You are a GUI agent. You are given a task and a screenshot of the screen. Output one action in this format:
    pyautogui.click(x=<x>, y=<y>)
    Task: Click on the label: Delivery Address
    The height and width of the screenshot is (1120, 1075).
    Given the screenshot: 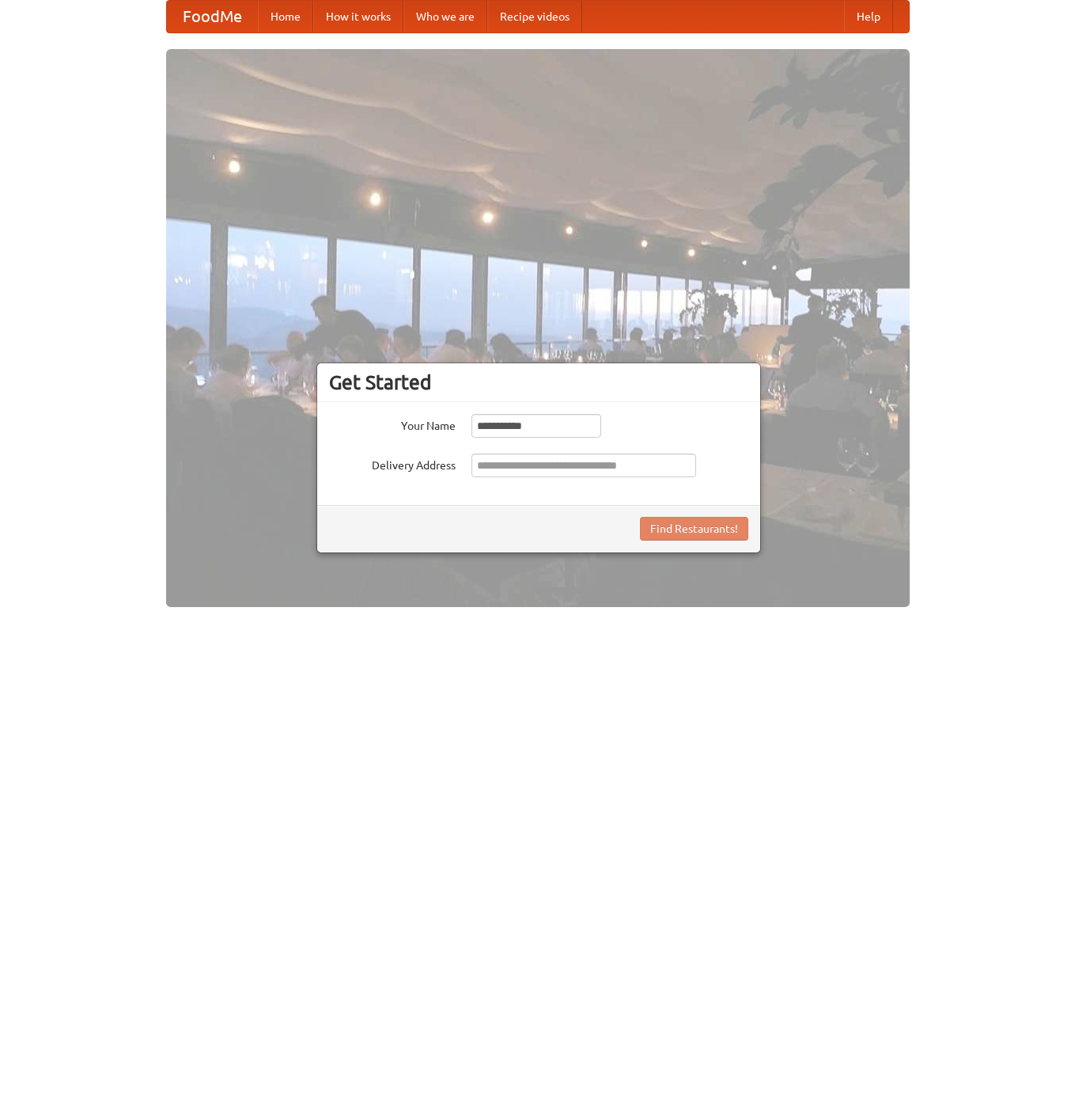 What is the action you would take?
    pyautogui.click(x=393, y=462)
    